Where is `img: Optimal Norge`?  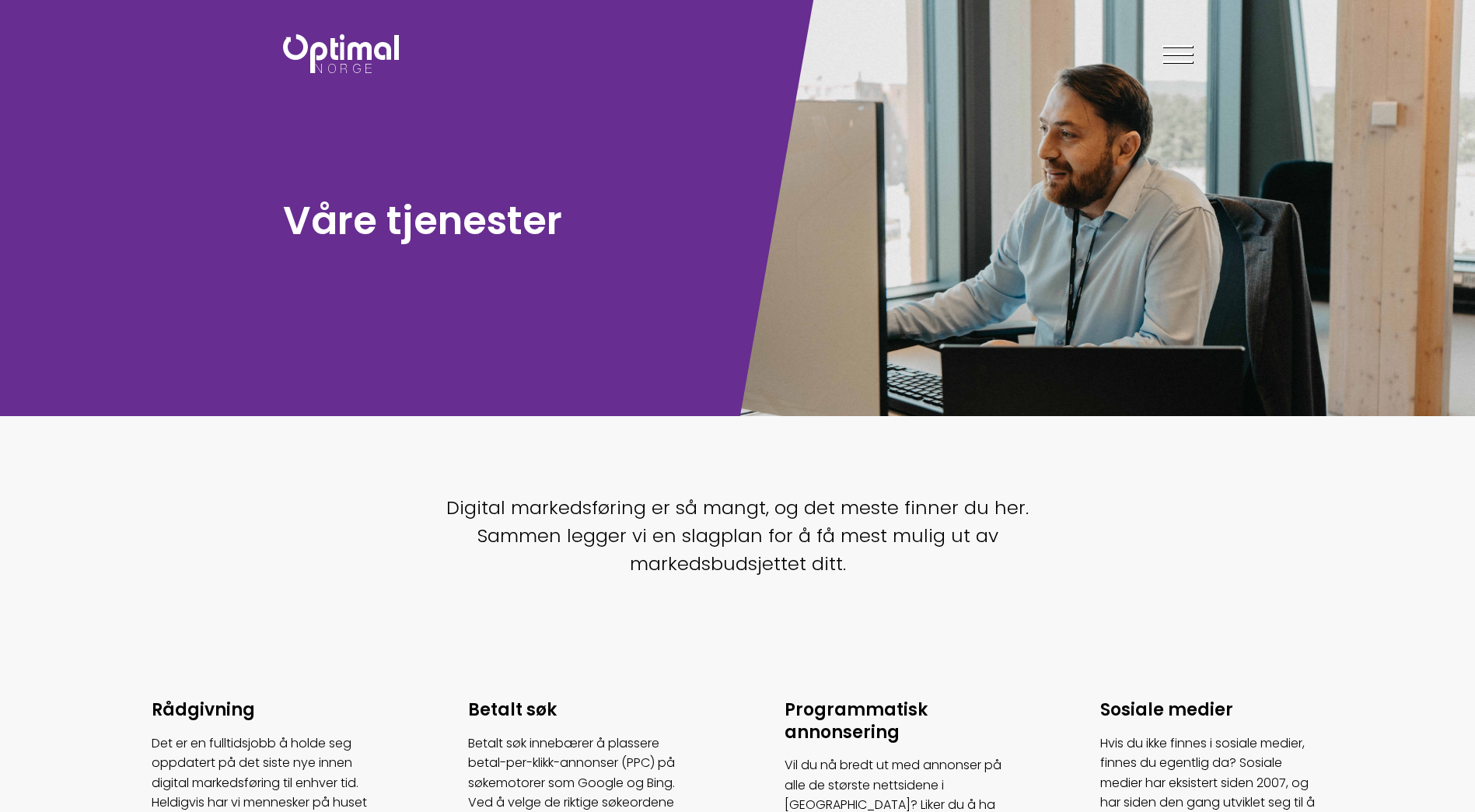
img: Optimal Norge is located at coordinates (341, 53).